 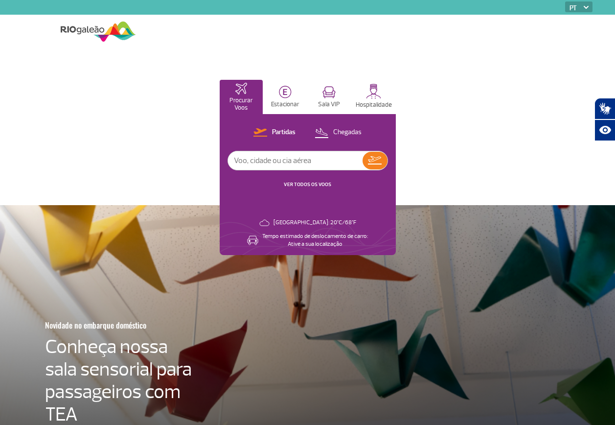 I want to click on a: VER TODOS OS VOOS, so click(x=307, y=184).